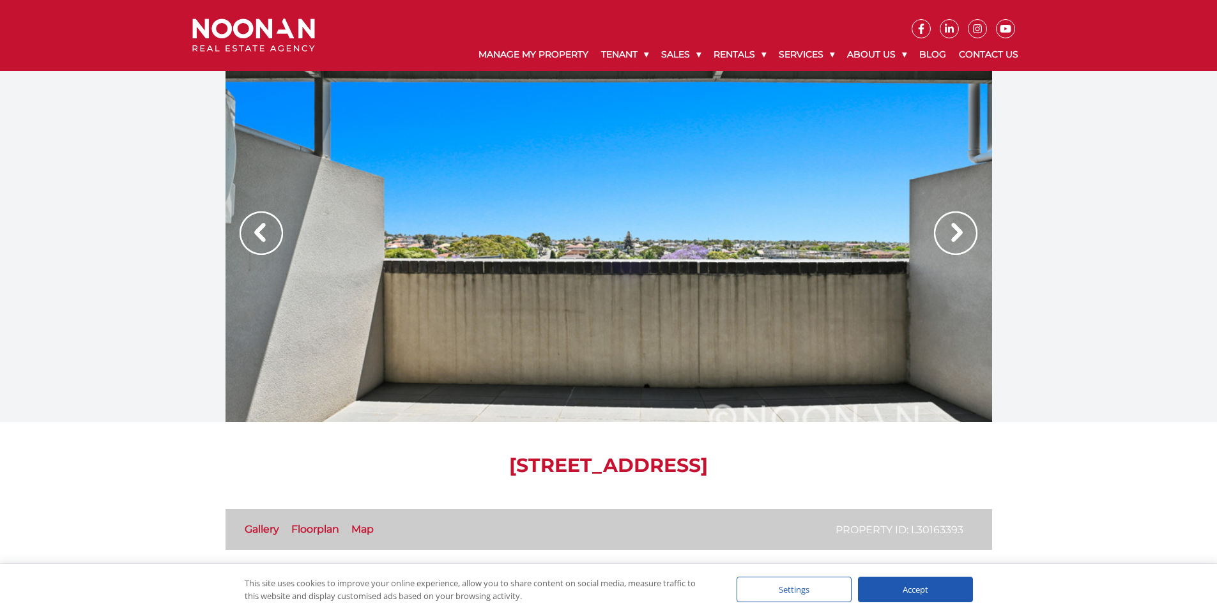 The image size is (1217, 615). What do you see at coordinates (262, 529) in the screenshot?
I see `a: Gallery` at bounding box center [262, 529].